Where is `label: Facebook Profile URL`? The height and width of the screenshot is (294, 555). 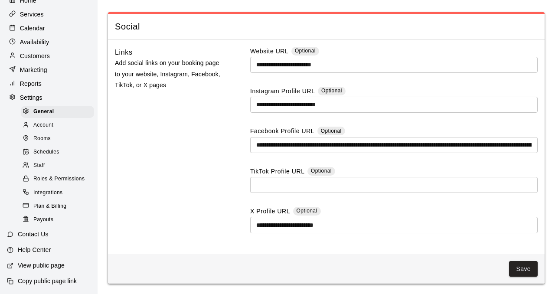 label: Facebook Profile URL is located at coordinates (282, 131).